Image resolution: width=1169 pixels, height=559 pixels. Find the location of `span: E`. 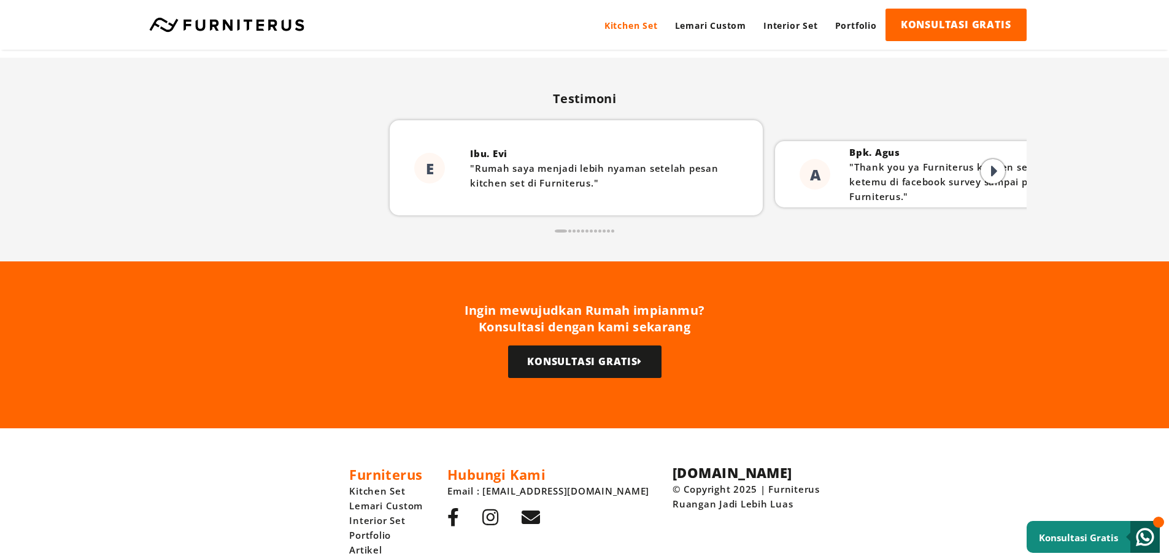

span: E is located at coordinates (430, 168).